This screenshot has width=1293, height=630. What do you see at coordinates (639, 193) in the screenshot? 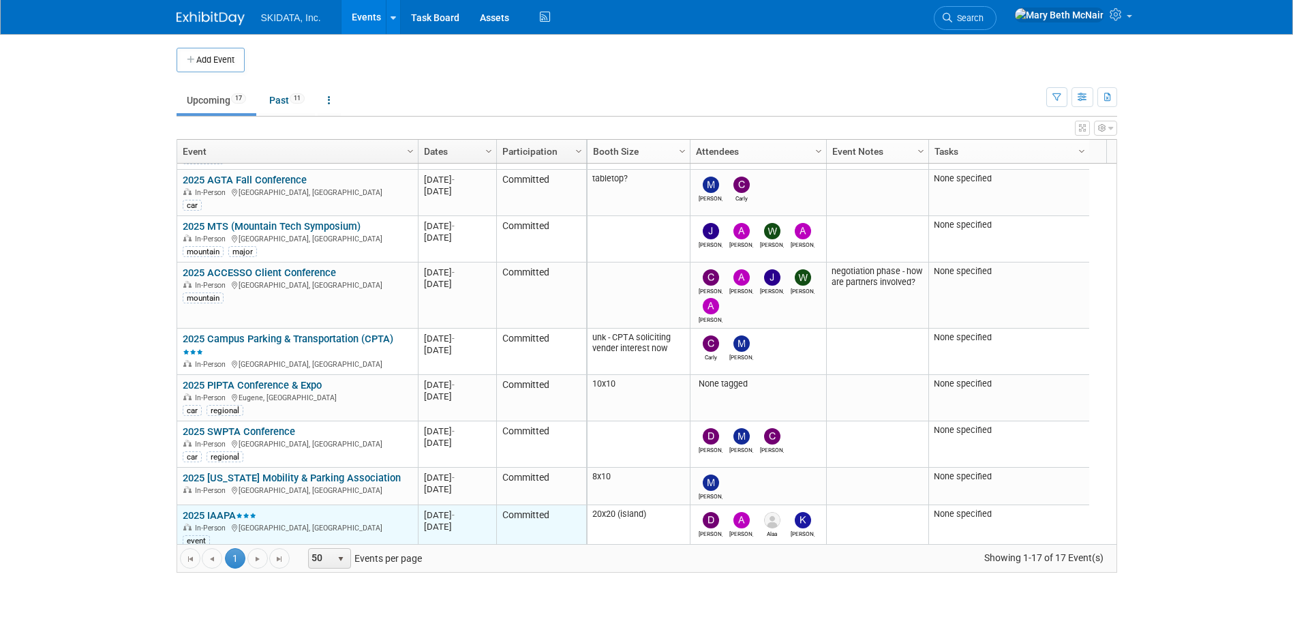
I see `td: tabletop?` at bounding box center [639, 193].